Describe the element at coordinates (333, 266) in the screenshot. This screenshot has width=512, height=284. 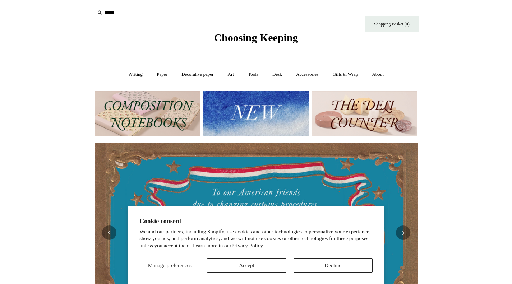
I see `button: Decline` at that location.